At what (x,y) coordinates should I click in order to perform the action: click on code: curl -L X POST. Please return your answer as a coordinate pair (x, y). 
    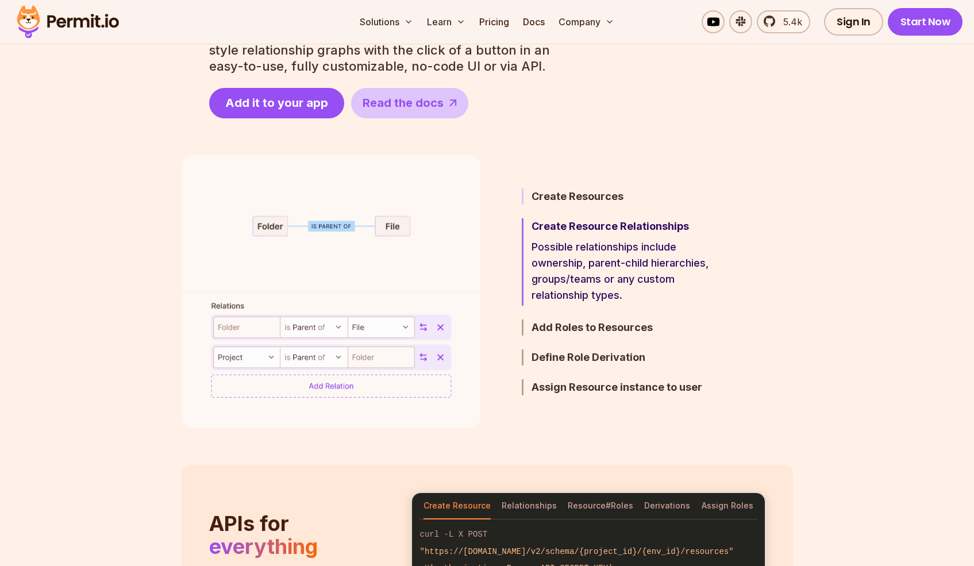
    Looking at the image, I should click on (588, 534).